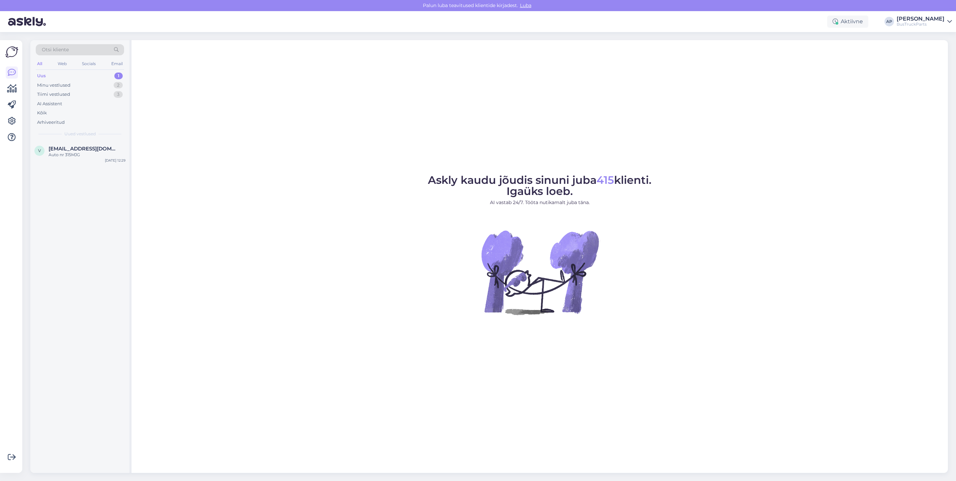 This screenshot has width=956, height=481. What do you see at coordinates (50, 104) in the screenshot?
I see `div: AI Assistent` at bounding box center [50, 104].